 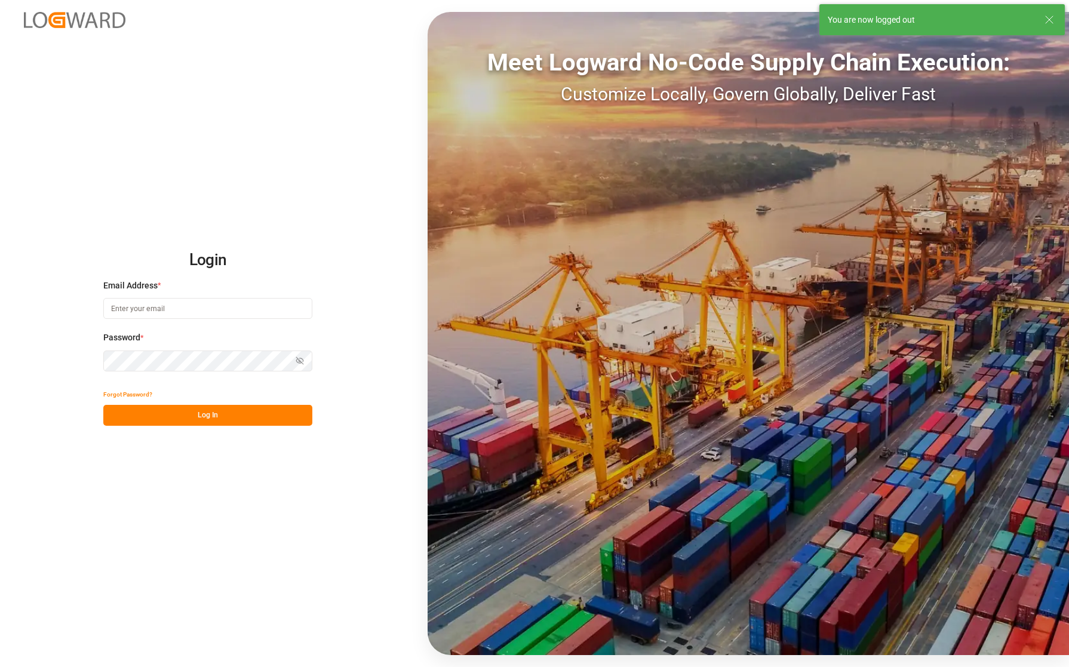 I want to click on div: Customize Locally, Govern Globally, Deliver Fast, so click(x=749, y=94).